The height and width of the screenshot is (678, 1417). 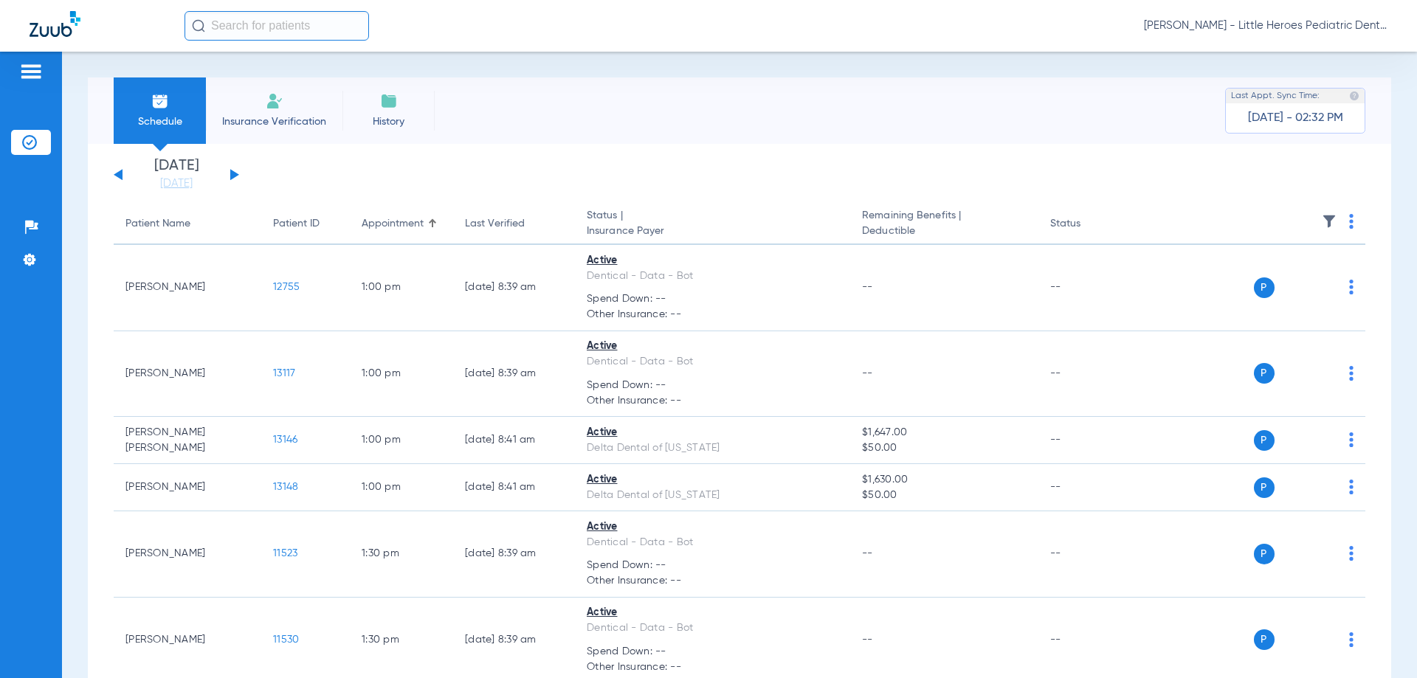 What do you see at coordinates (389, 101) in the screenshot?
I see `img: History` at bounding box center [389, 101].